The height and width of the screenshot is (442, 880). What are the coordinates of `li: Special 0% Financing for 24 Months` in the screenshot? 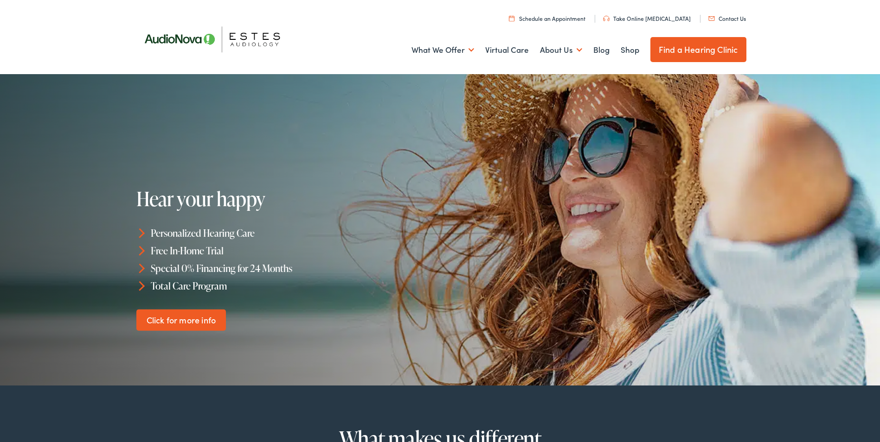 It's located at (290, 268).